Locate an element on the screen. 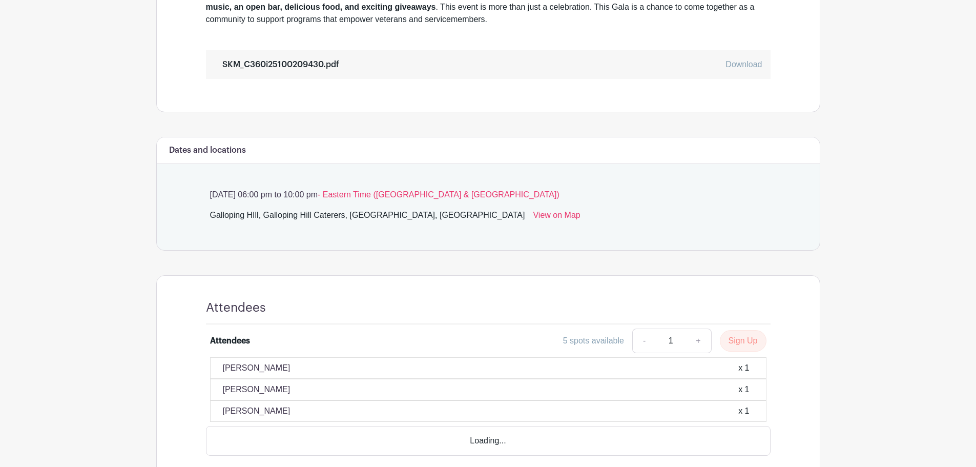  h6: Dates and locations is located at coordinates (207, 150).